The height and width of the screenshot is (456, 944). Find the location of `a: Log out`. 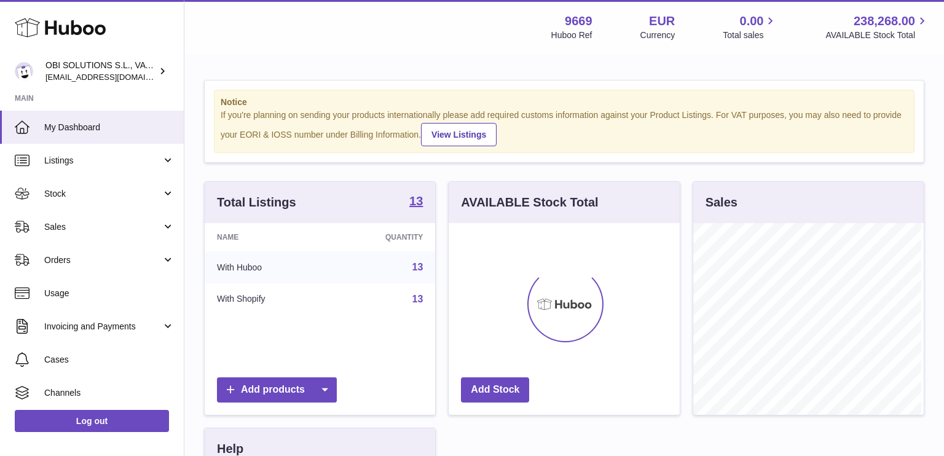

a: Log out is located at coordinates (92, 421).